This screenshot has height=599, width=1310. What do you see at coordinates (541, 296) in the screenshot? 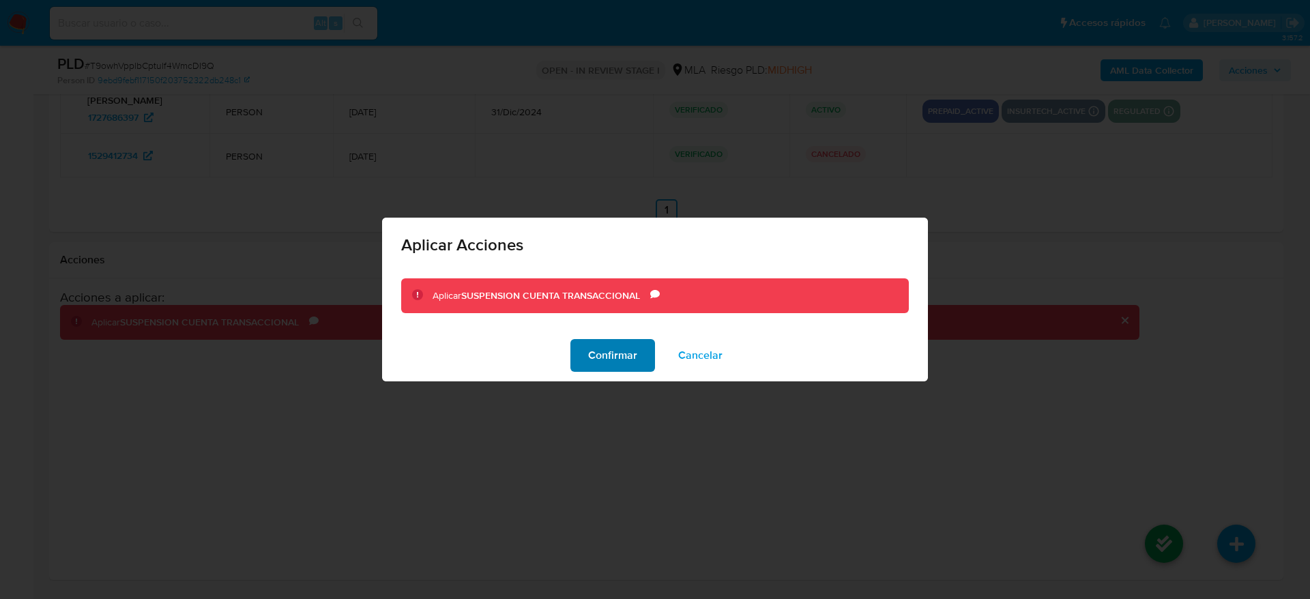
I see `div: Aplicar` at bounding box center [541, 296].